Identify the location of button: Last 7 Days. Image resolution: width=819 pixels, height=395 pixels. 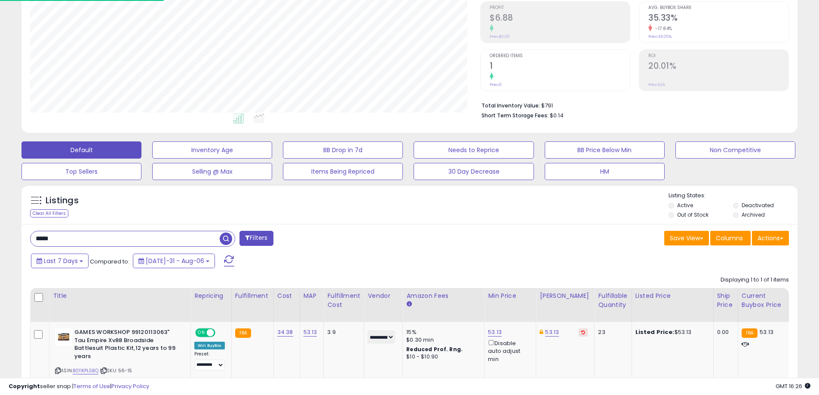
(60, 261).